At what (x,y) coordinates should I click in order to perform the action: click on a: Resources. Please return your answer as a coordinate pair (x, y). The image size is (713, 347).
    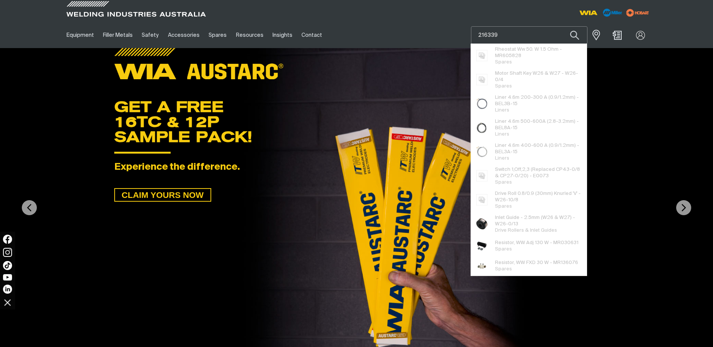
    Looking at the image, I should click on (249, 35).